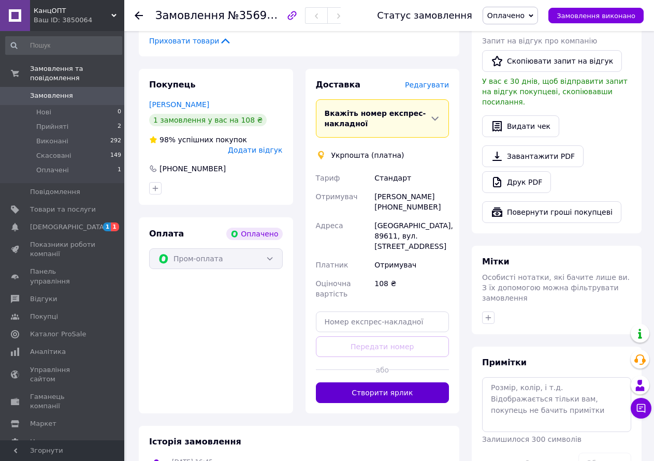  I want to click on span: Замовлення виконано, so click(596, 16).